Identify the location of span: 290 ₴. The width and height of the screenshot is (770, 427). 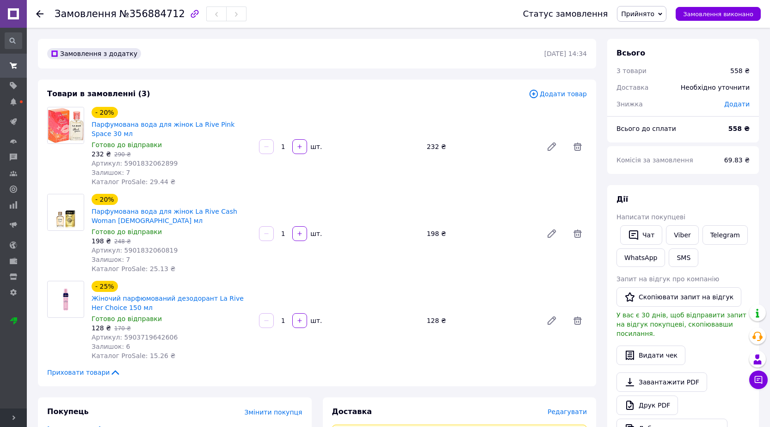
(123, 154).